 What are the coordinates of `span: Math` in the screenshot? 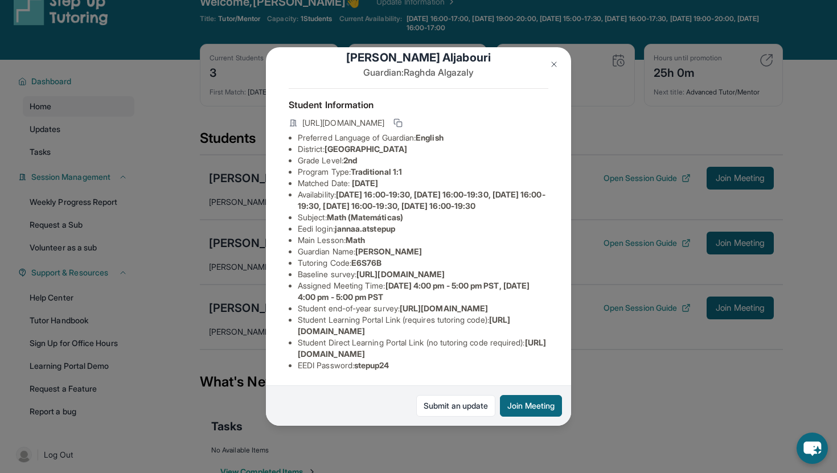 It's located at (355, 240).